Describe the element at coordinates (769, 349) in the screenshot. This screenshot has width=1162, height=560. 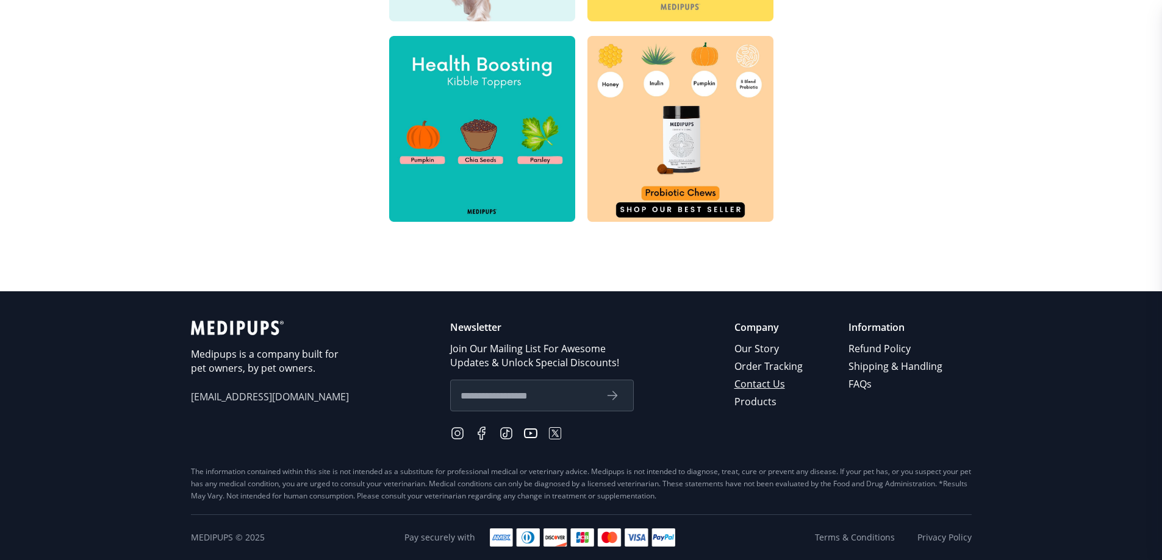
I see `a: Our Story` at that location.